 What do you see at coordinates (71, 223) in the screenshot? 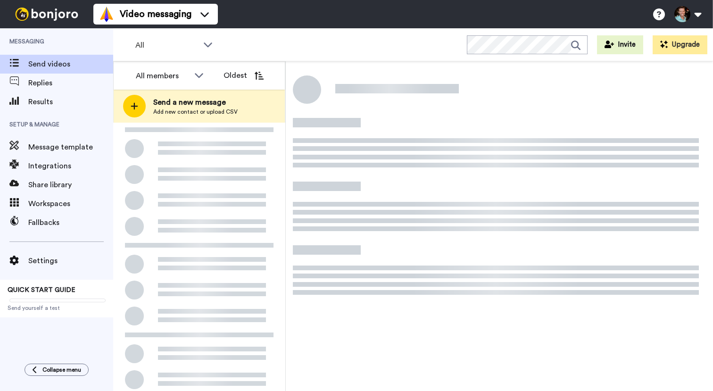
I see `span: Fallbacks` at bounding box center [71, 223].